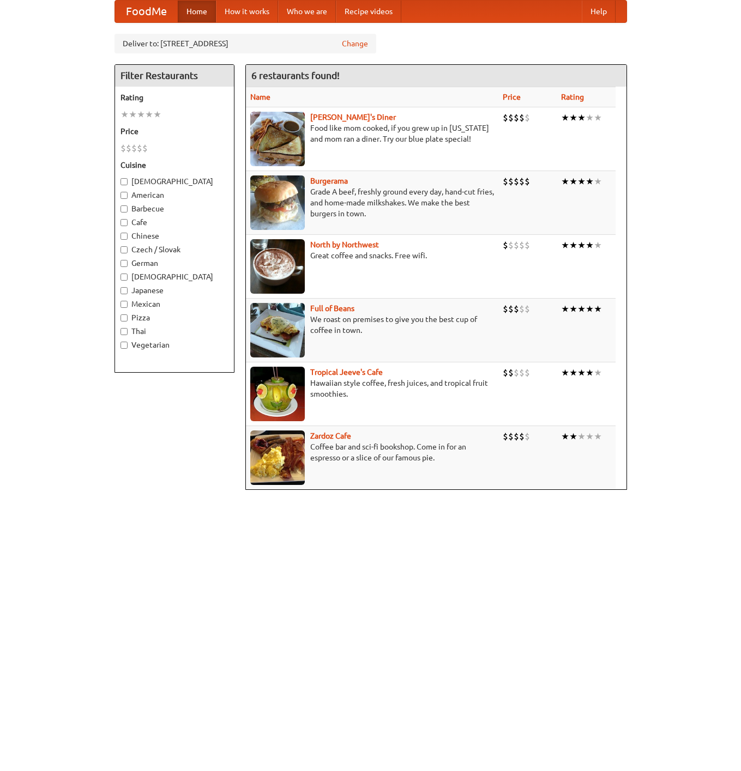 The width and height of the screenshot is (741, 771). I want to click on img: zardoz.jpg, so click(277, 458).